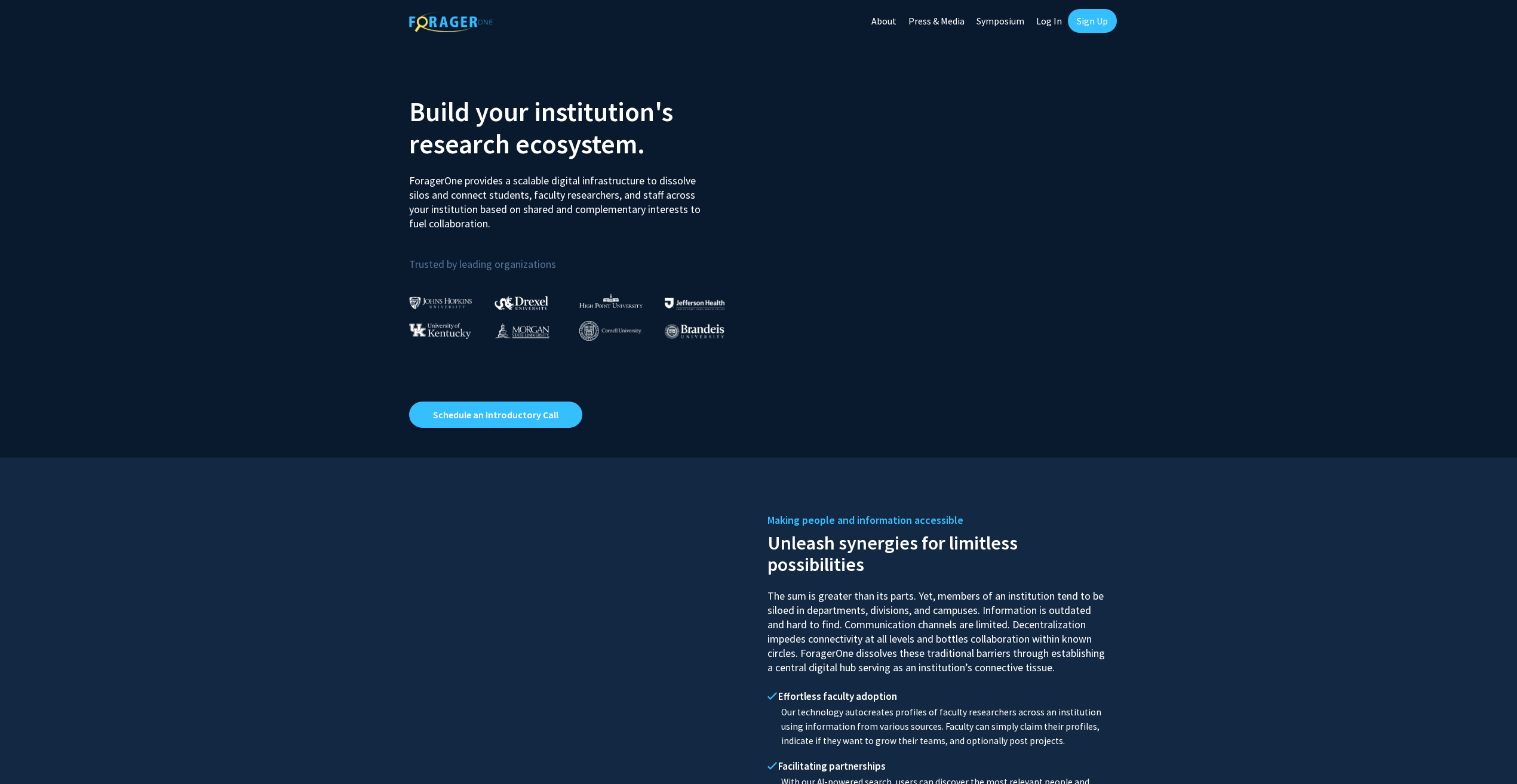 Image resolution: width=1517 pixels, height=784 pixels. What do you see at coordinates (611, 300) in the screenshot?
I see `img: High Point University` at bounding box center [611, 300].